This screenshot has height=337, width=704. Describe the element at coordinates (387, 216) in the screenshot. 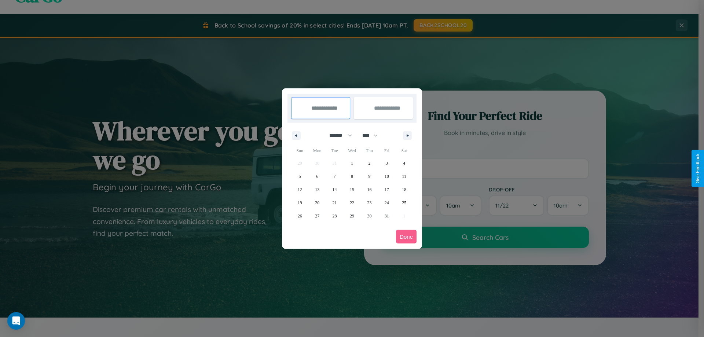

I see `button: 31` at that location.